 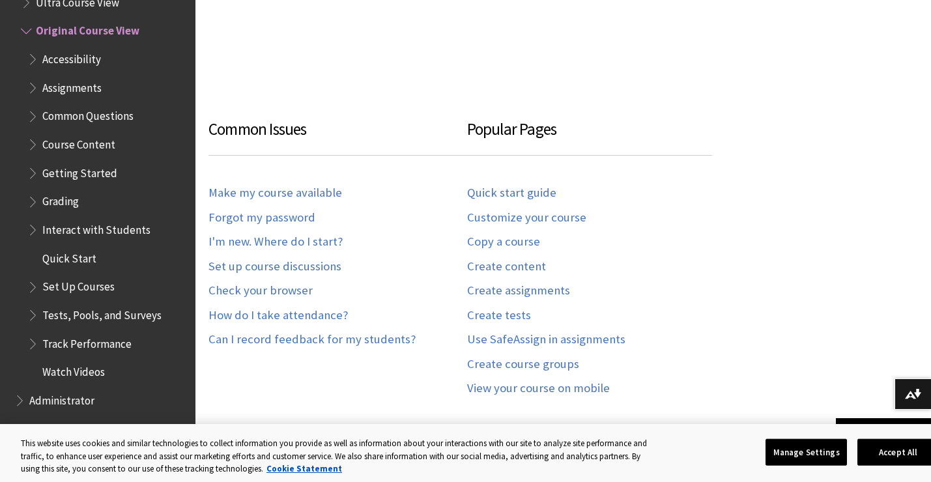 What do you see at coordinates (275, 193) in the screenshot?
I see `a: Make my course available` at bounding box center [275, 193].